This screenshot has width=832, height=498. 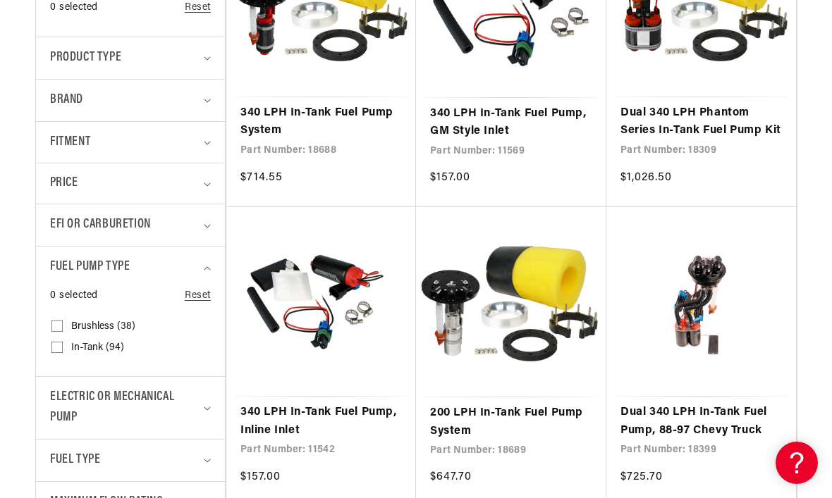 I want to click on span: Fuel Pump Type, so click(x=90, y=267).